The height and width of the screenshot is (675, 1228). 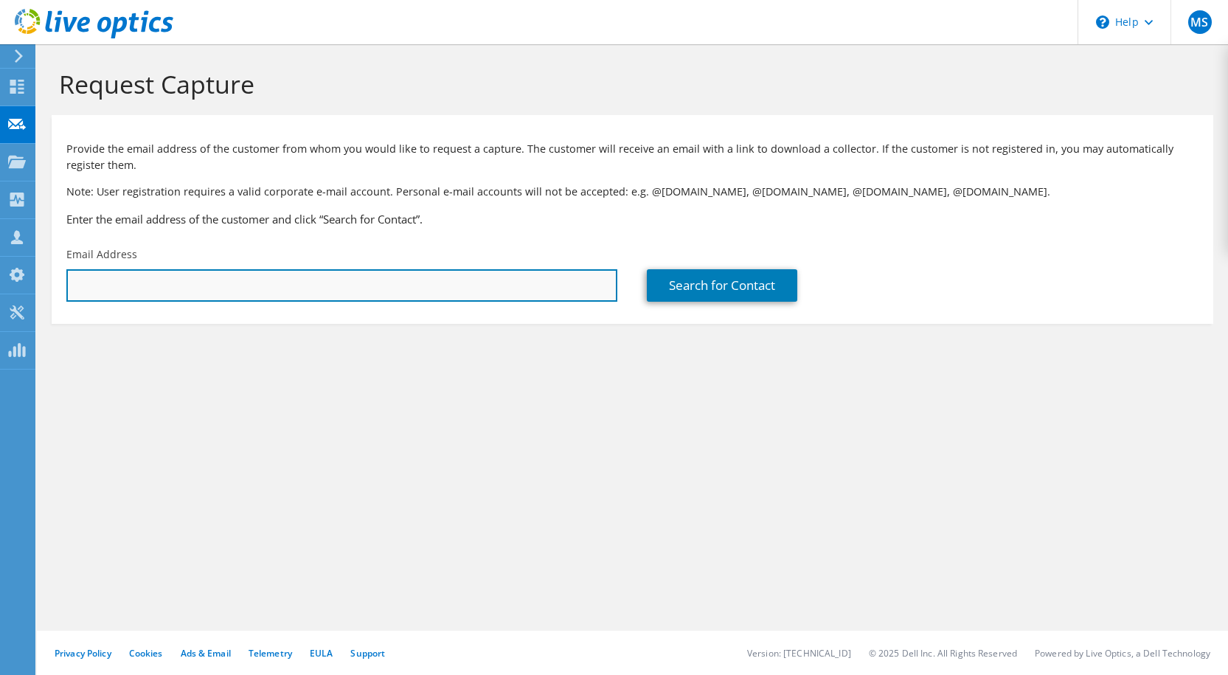 What do you see at coordinates (1102, 22) in the screenshot?
I see `svg: \n` at bounding box center [1102, 22].